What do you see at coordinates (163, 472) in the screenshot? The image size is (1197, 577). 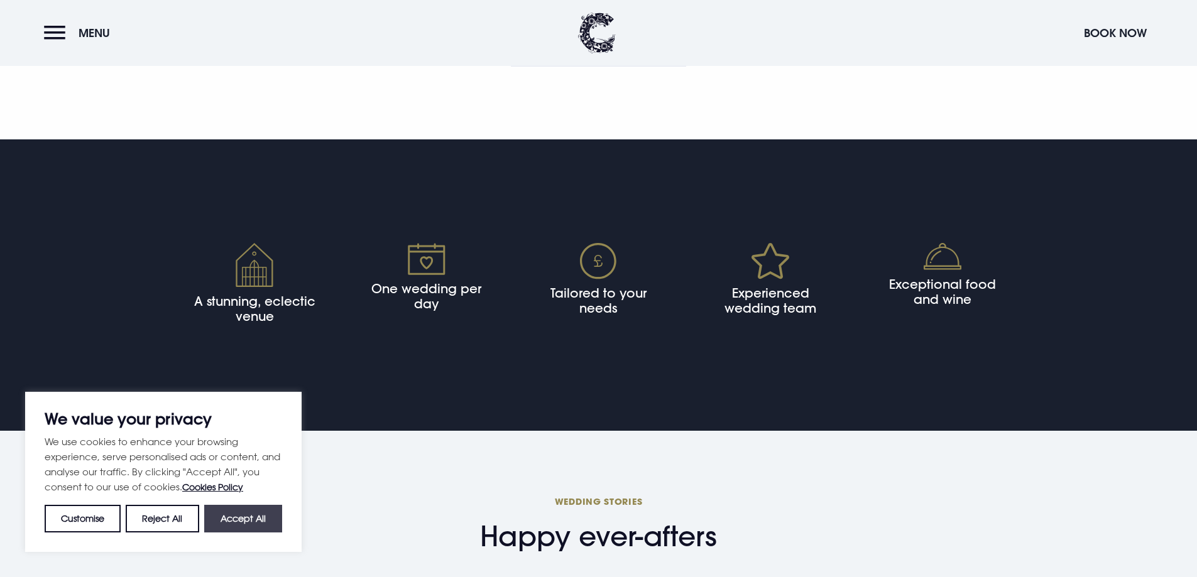 I see `div: We value your privacy` at bounding box center [163, 472].